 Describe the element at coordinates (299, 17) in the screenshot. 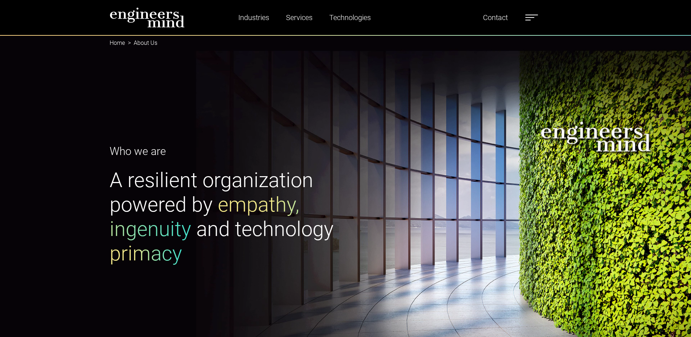

I see `a: Services` at that location.